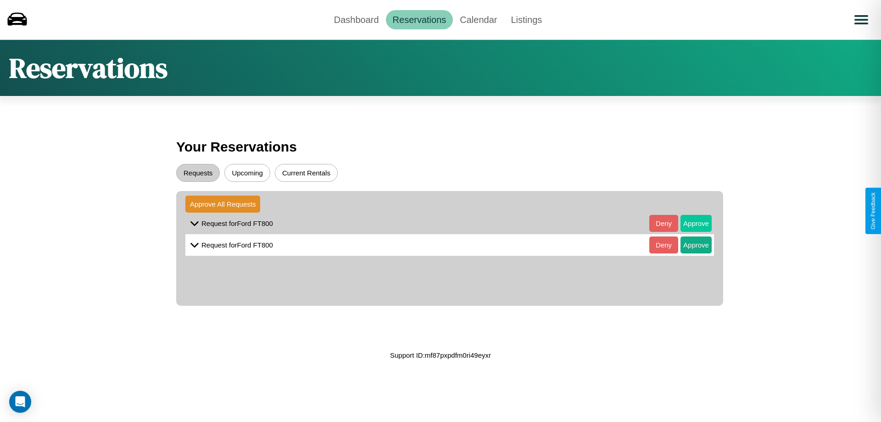  I want to click on button: Upcoming, so click(247, 173).